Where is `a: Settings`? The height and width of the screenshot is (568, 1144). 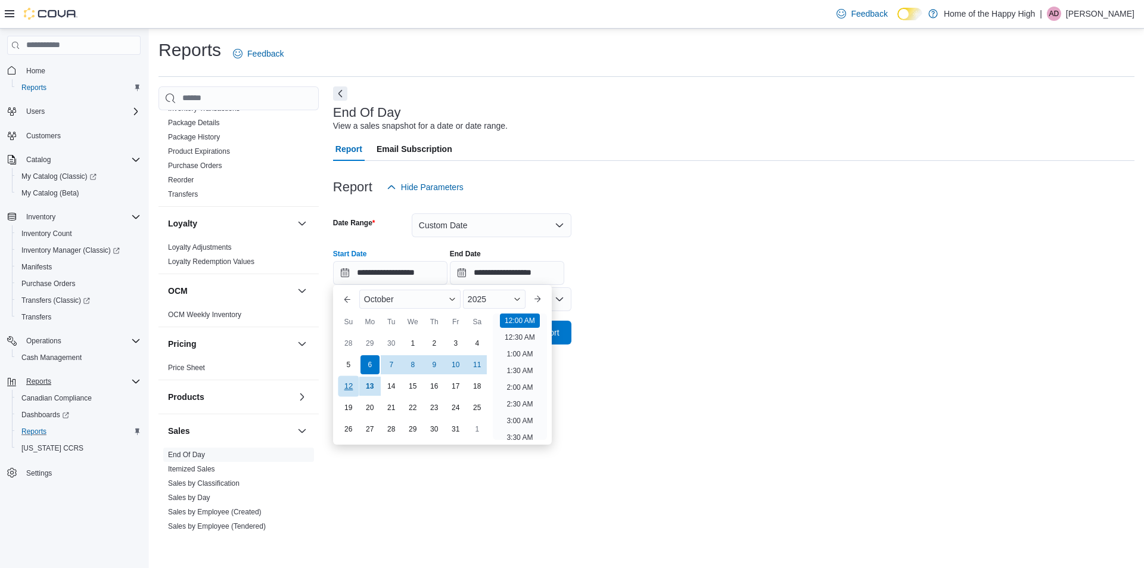 a: Settings is located at coordinates (39, 473).